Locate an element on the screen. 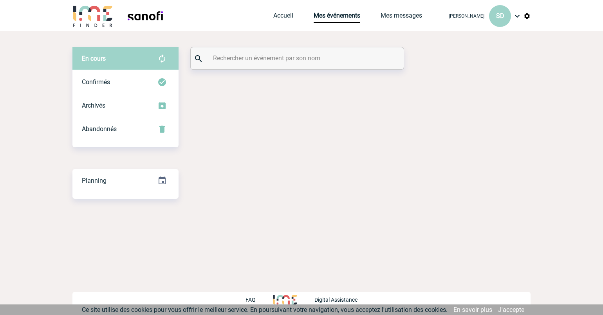  a: Accueil is located at coordinates (283, 17).